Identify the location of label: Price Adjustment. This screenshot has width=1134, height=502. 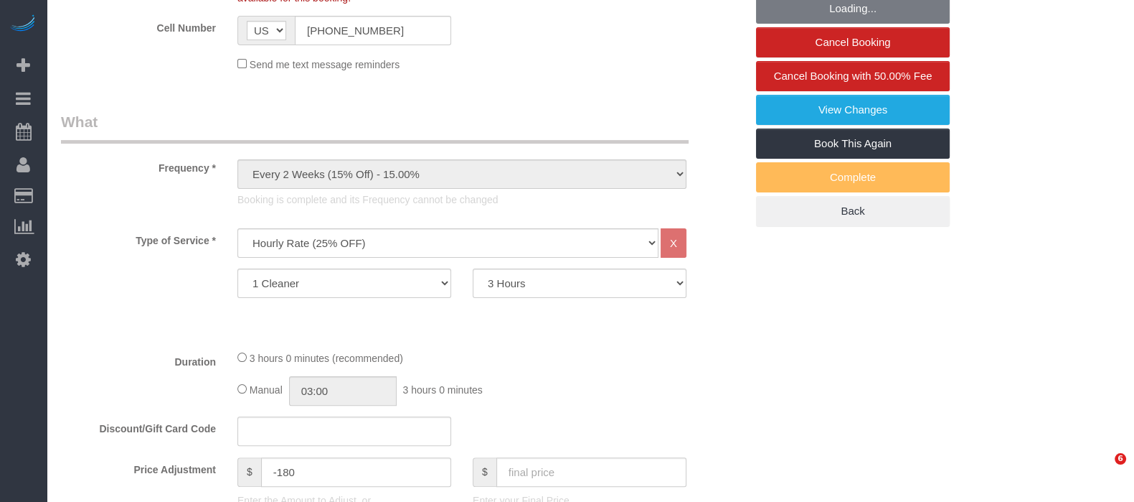
(138, 466).